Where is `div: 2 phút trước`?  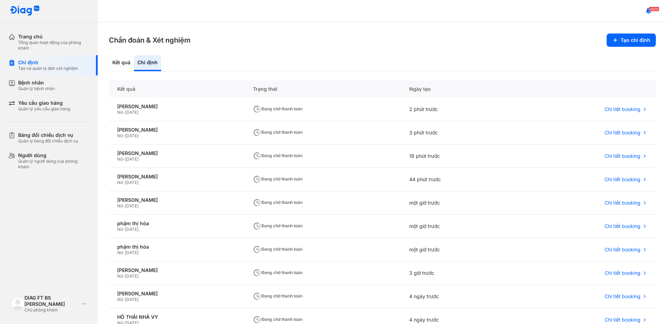 div: 2 phút trước is located at coordinates (458, 109).